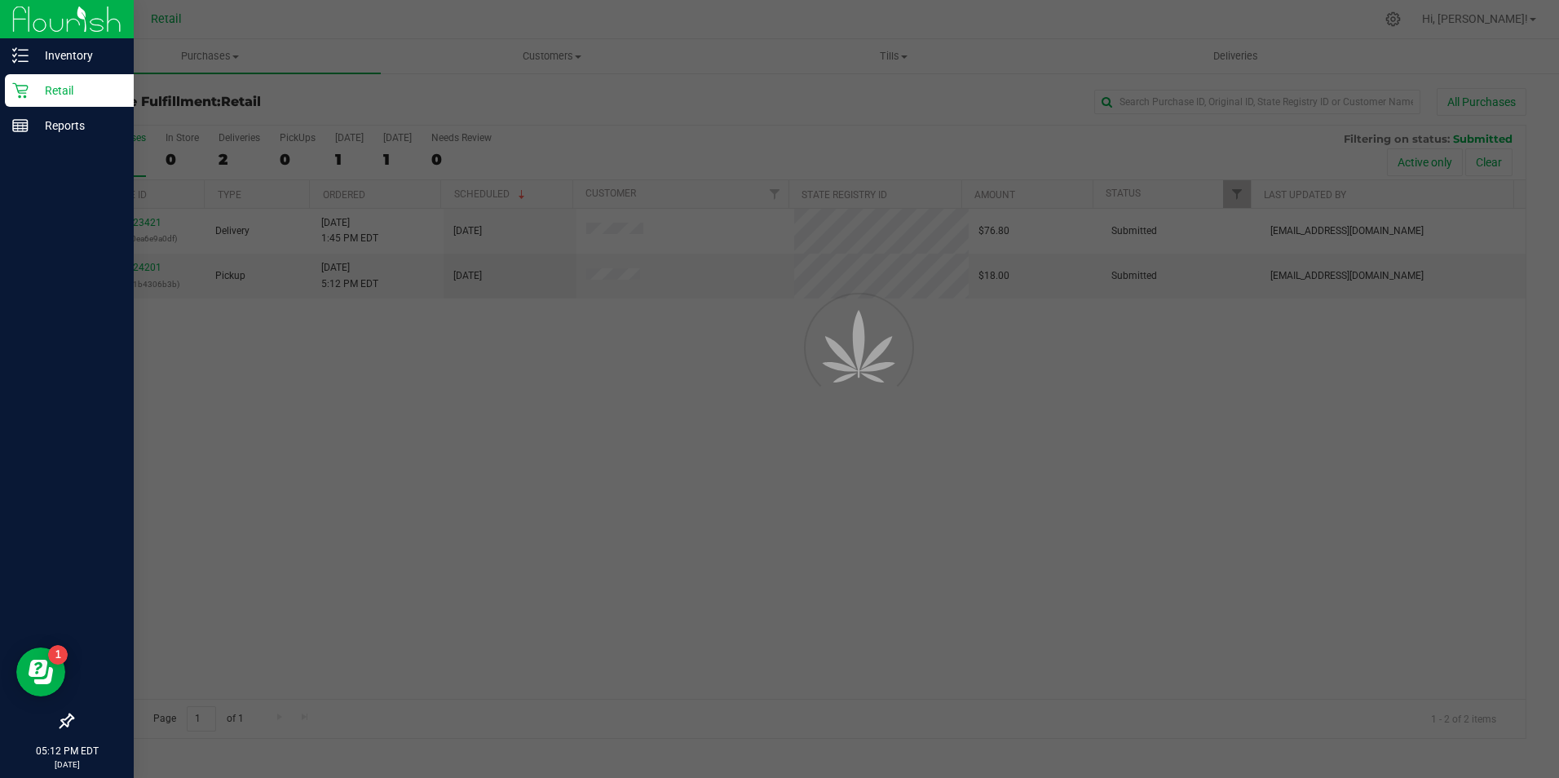 The width and height of the screenshot is (1559, 778). I want to click on span: 1, so click(10, 9).